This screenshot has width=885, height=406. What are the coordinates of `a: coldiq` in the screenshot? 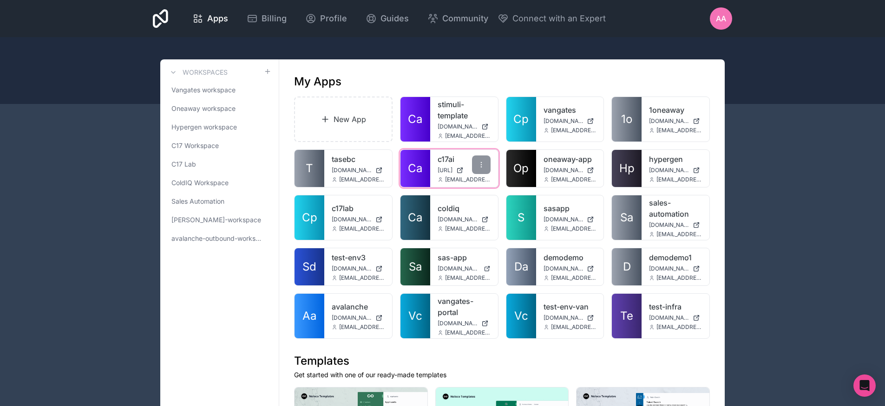 It's located at (464, 209).